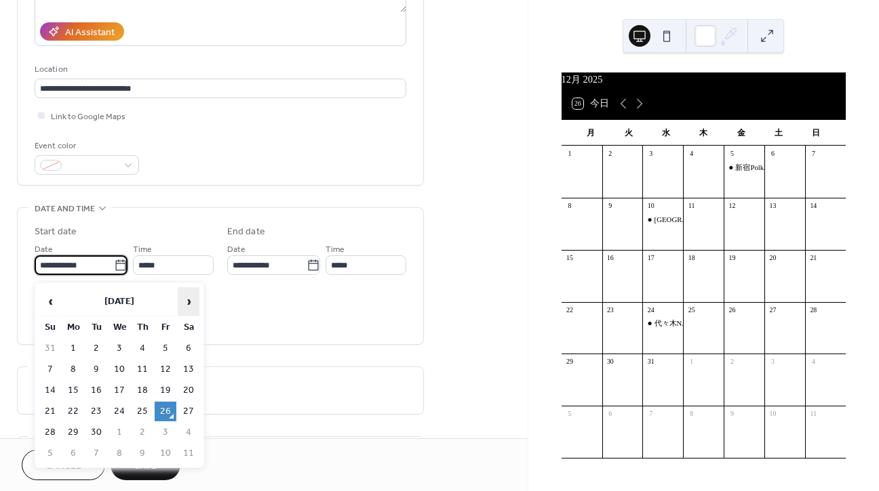 This screenshot has height=491, width=879. I want to click on th: Th, so click(142, 327).